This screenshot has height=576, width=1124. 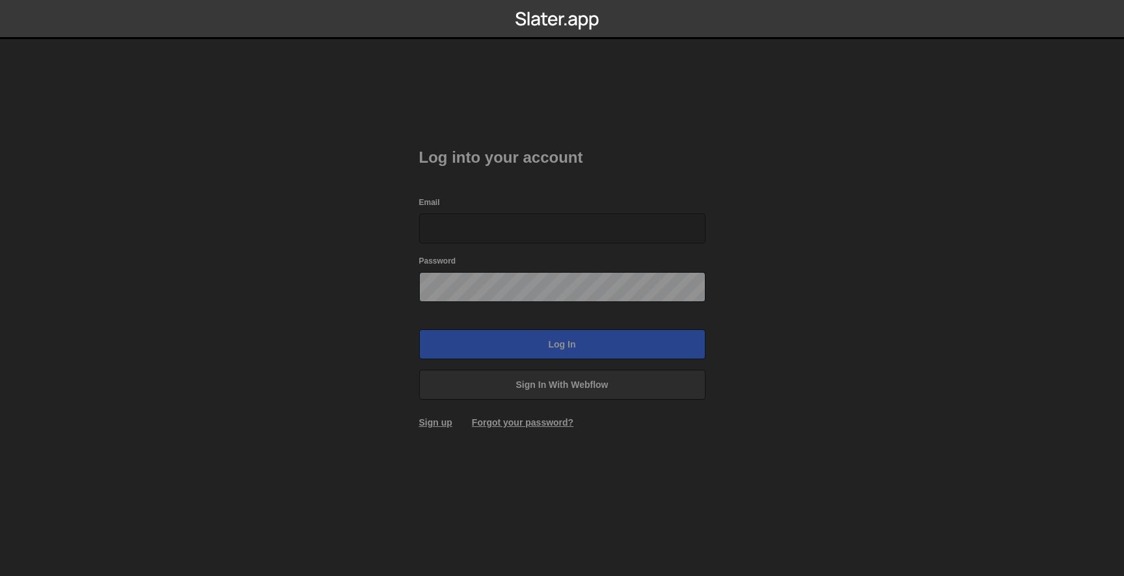 What do you see at coordinates (429, 202) in the screenshot?
I see `label: Email` at bounding box center [429, 202].